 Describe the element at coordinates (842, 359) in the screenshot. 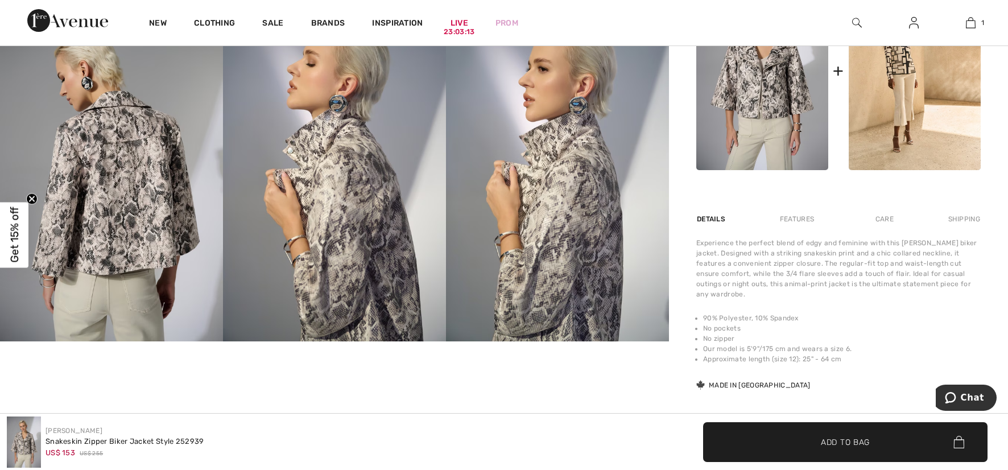

I see `li: Approximate length (size 12): 25" - 64 cm` at that location.